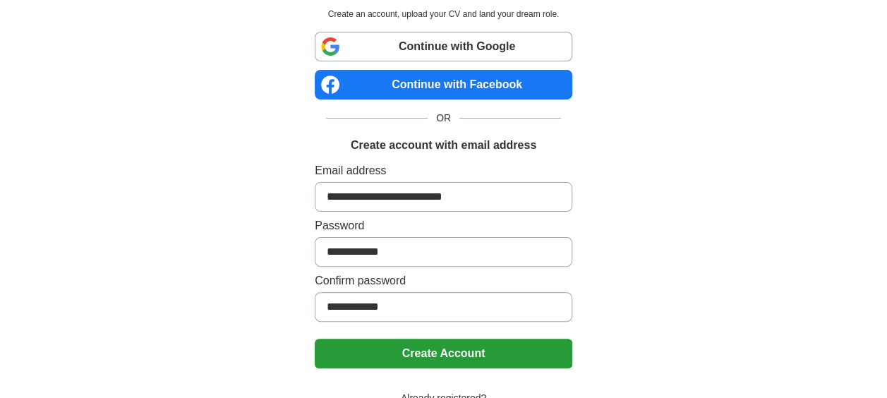  Describe the element at coordinates (443, 353) in the screenshot. I see `button: Create Account` at that location.